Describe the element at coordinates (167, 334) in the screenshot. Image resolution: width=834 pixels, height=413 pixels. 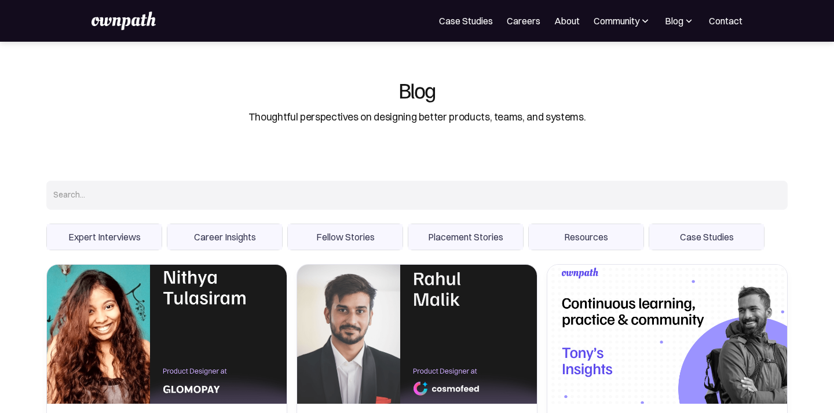
I see `img: Mentorship, hands-on learning, and new opportunities` at that location.